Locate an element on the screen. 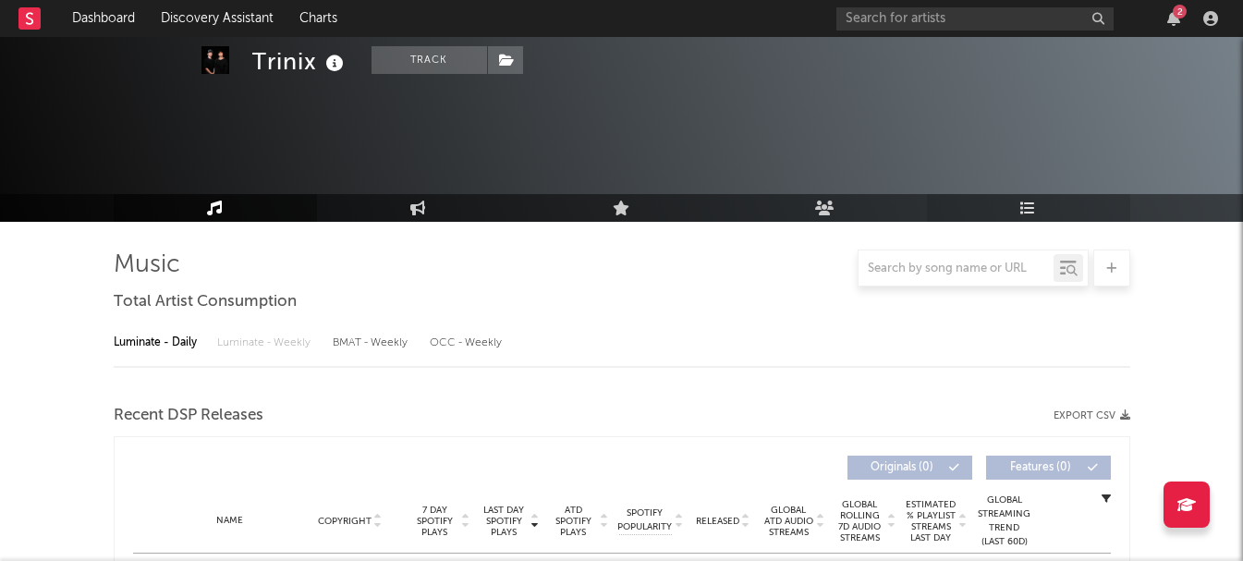  button: Track is located at coordinates (429, 60).